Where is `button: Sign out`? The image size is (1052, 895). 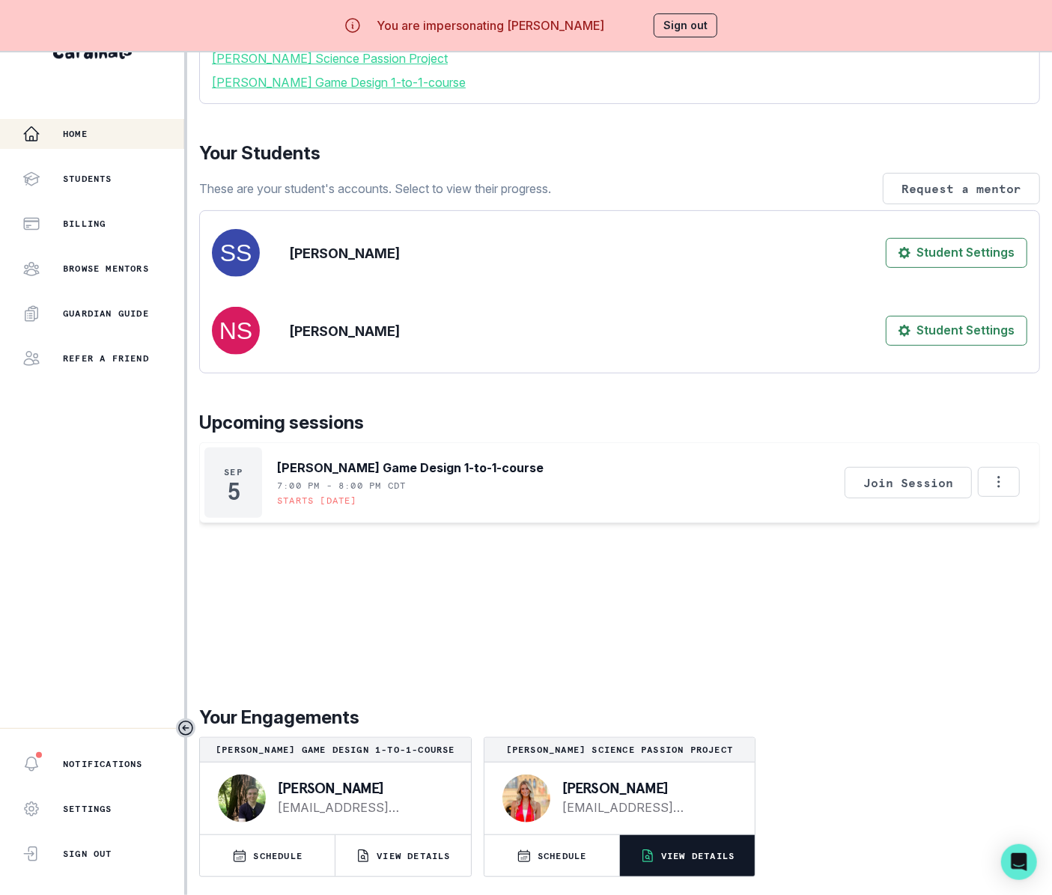 button: Sign out is located at coordinates (685, 25).